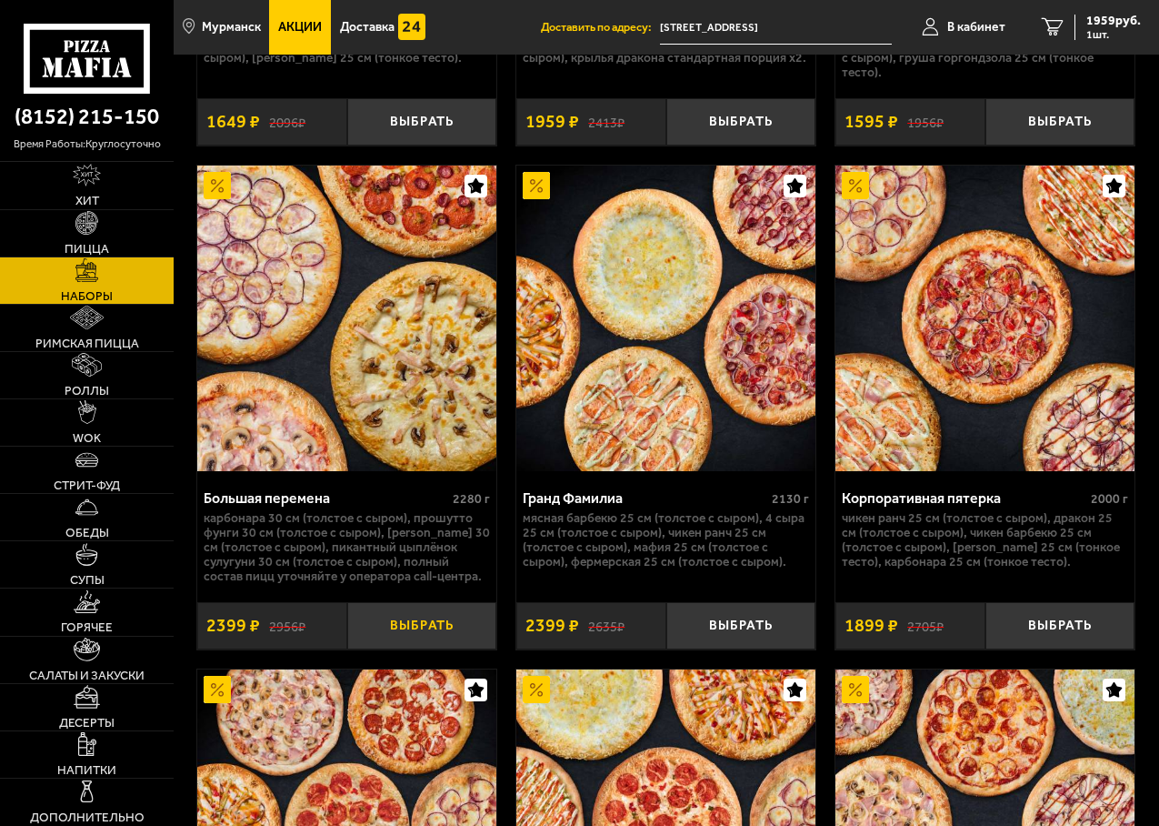 This screenshot has width=1159, height=826. What do you see at coordinates (985, 51) in the screenshot?
I see `p: Фермерская 25 см (тонкое тесто), Пепперони 25 см (толстое с сыром), Карбонара 25 см (толстое с сы...` at bounding box center [985, 51].